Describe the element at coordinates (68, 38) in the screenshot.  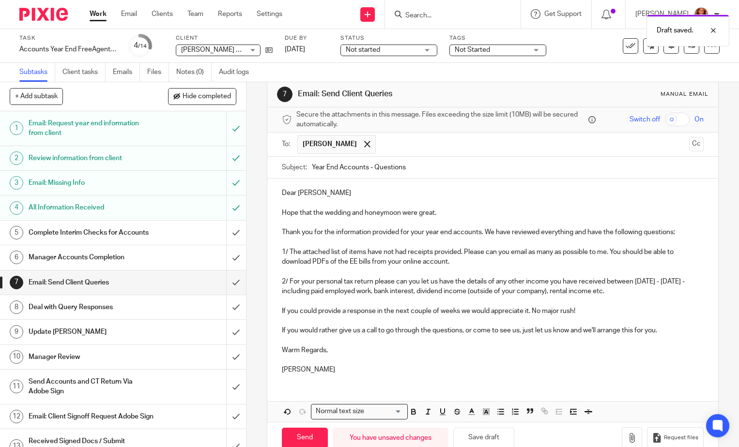
I see `label: Task` at that location.